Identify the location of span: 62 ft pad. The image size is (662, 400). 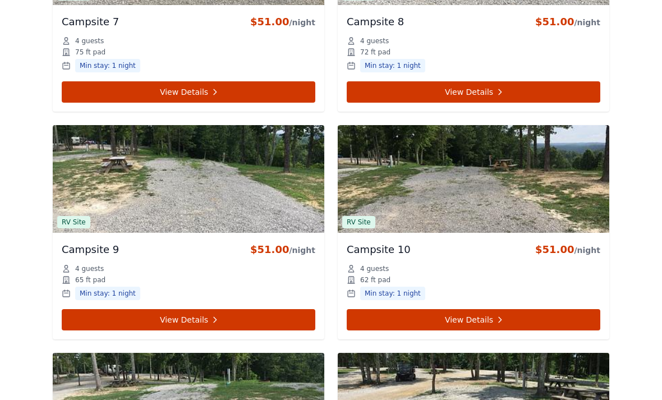
(375, 280).